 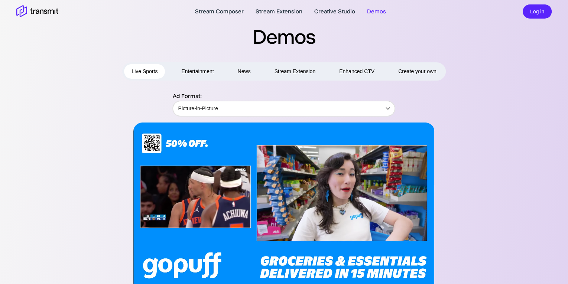 What do you see at coordinates (417, 71) in the screenshot?
I see `span: Create your own` at bounding box center [417, 71].